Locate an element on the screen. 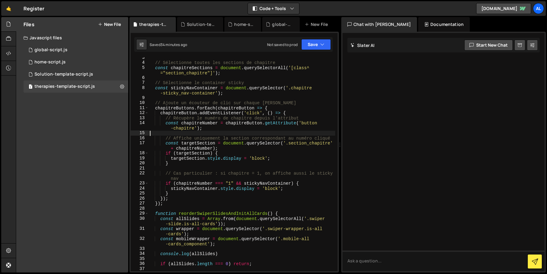 This screenshot has width=547, height=274. div: 17 is located at coordinates (139, 145).